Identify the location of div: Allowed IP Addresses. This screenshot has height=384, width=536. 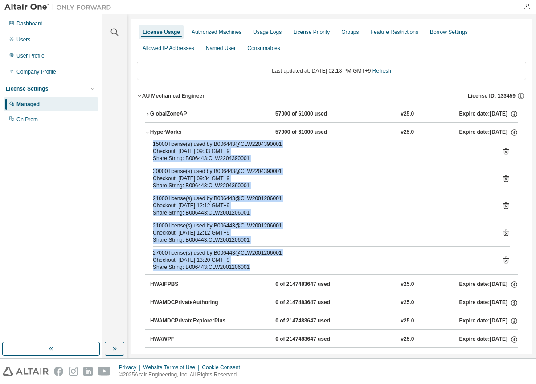
(169, 48).